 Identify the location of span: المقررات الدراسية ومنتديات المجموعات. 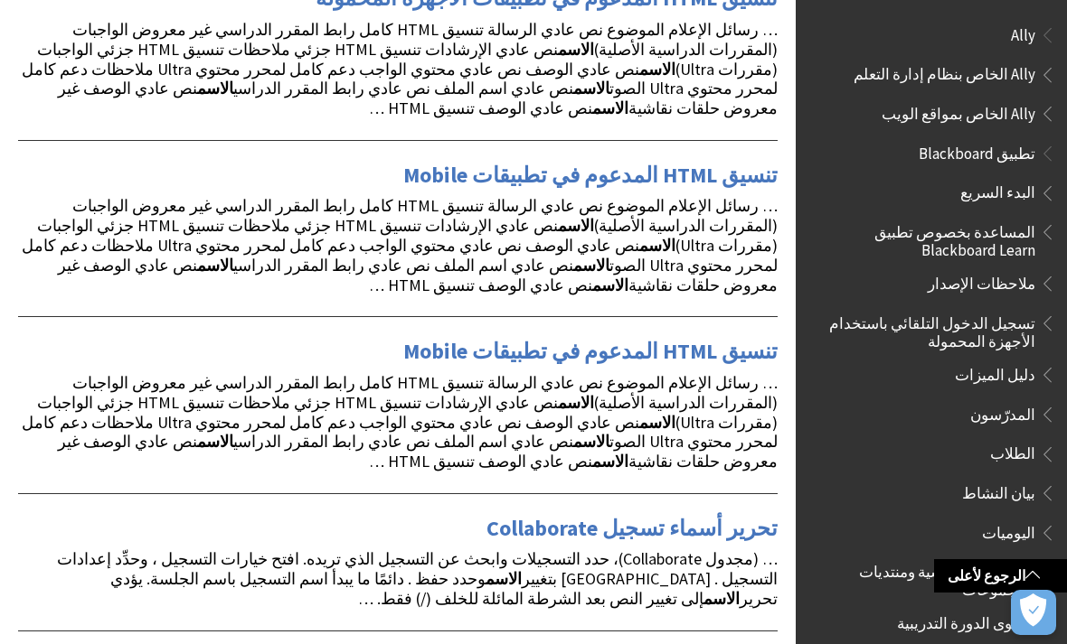
(926, 578).